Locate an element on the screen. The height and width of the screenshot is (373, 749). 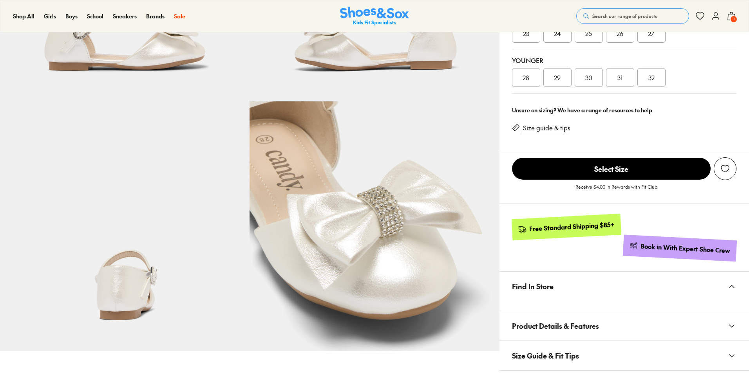
a: Free Standard Shipping $85+ is located at coordinates (566, 227).